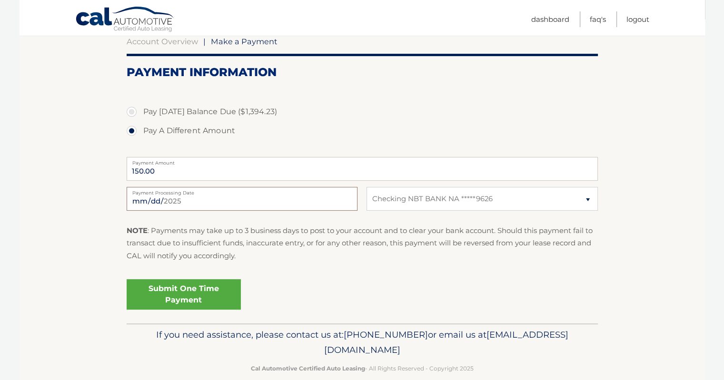 Image resolution: width=724 pixels, height=380 pixels. Describe the element at coordinates (362, 368) in the screenshot. I see `p: - All Rights Reserved - Copyright 2025` at that location.